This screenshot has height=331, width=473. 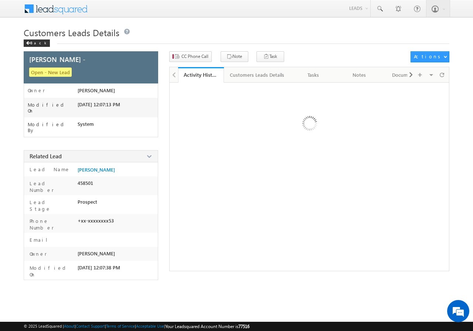 What do you see at coordinates (37, 43) in the screenshot?
I see `div: Back` at bounding box center [37, 43].